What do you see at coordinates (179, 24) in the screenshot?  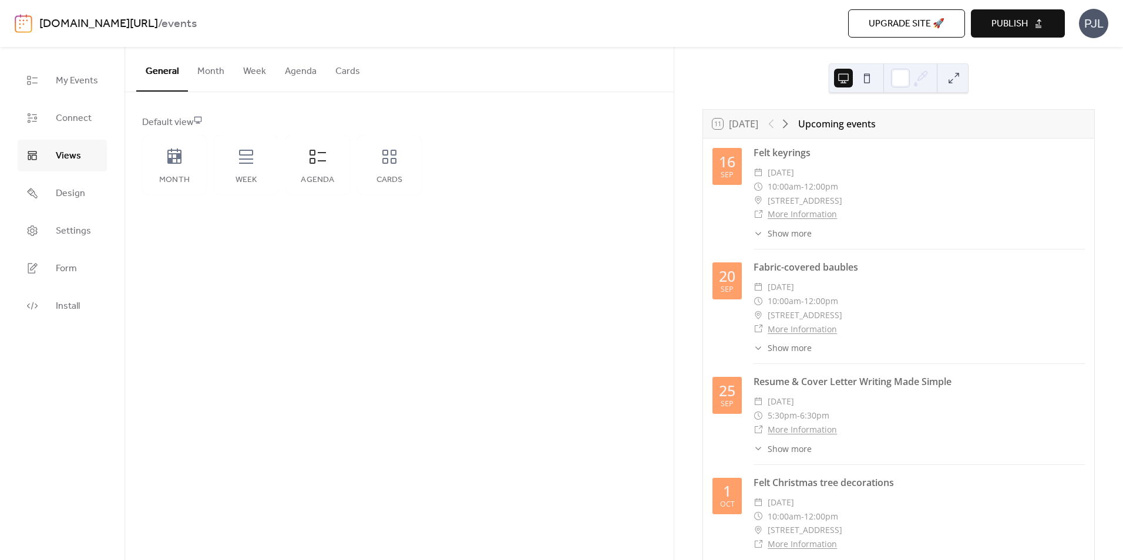 I see `b: events` at bounding box center [179, 24].